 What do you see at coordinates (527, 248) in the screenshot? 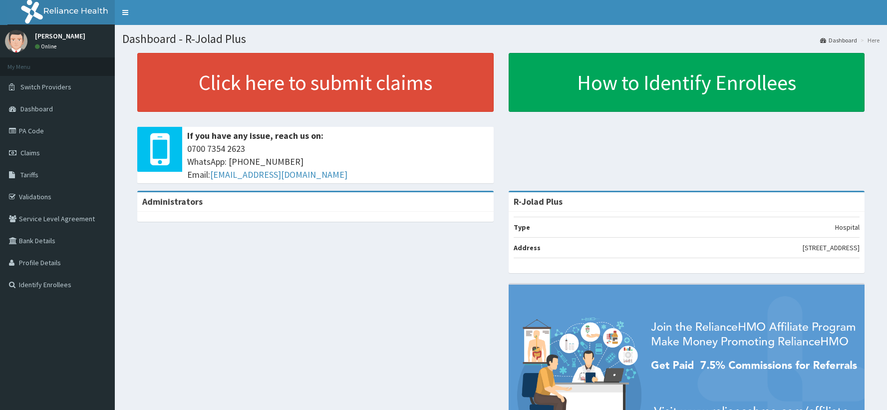
I see `b: Address` at bounding box center [527, 248].